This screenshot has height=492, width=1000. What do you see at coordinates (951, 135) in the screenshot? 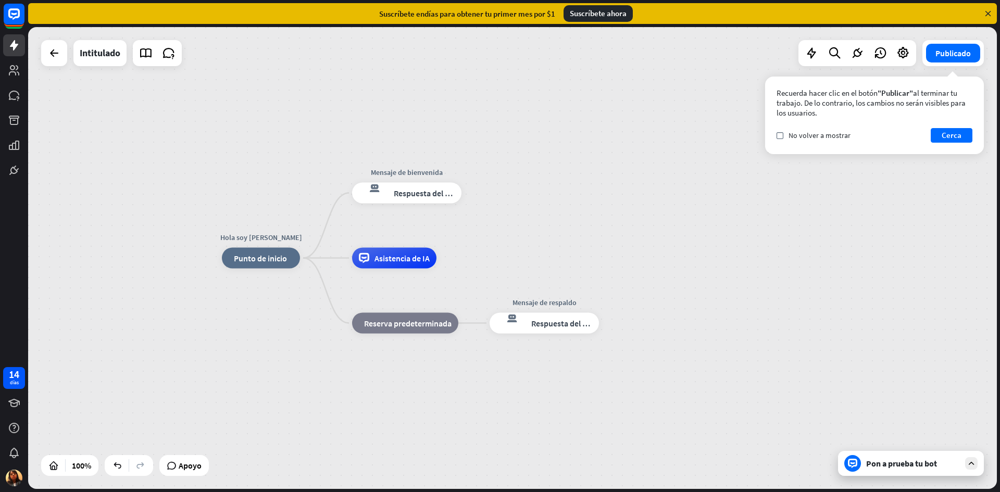
I see `font: Cerca` at bounding box center [951, 135].